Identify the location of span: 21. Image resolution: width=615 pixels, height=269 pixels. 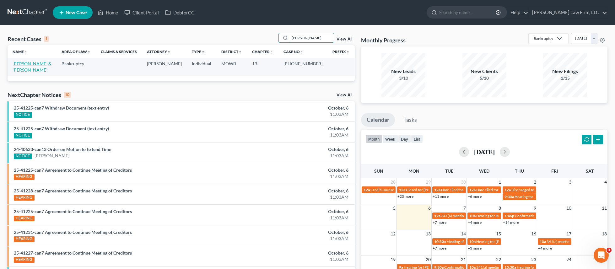
(463, 259).